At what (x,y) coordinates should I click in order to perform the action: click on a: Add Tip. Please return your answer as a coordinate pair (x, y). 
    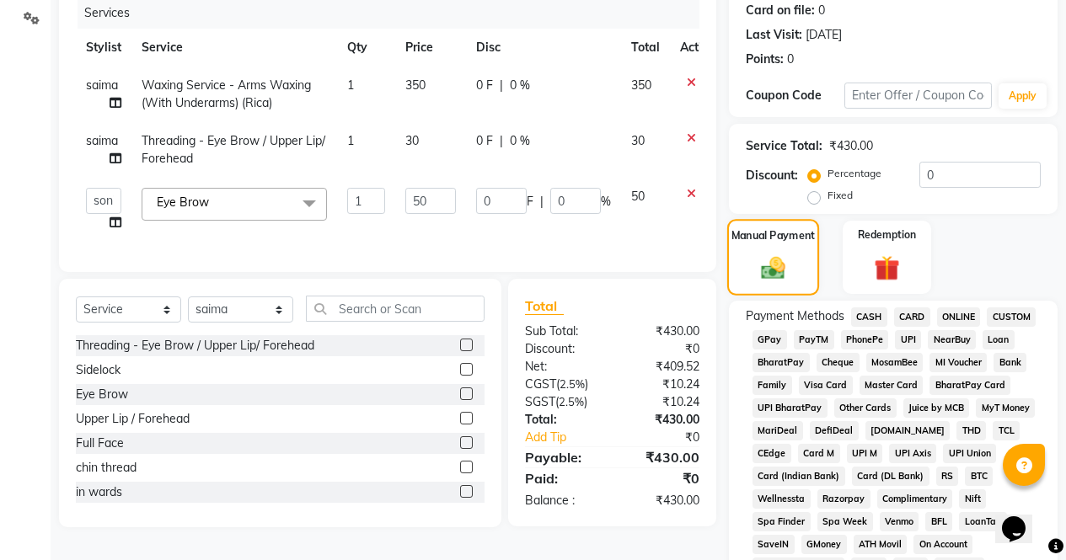
    Looking at the image, I should click on (571, 437).